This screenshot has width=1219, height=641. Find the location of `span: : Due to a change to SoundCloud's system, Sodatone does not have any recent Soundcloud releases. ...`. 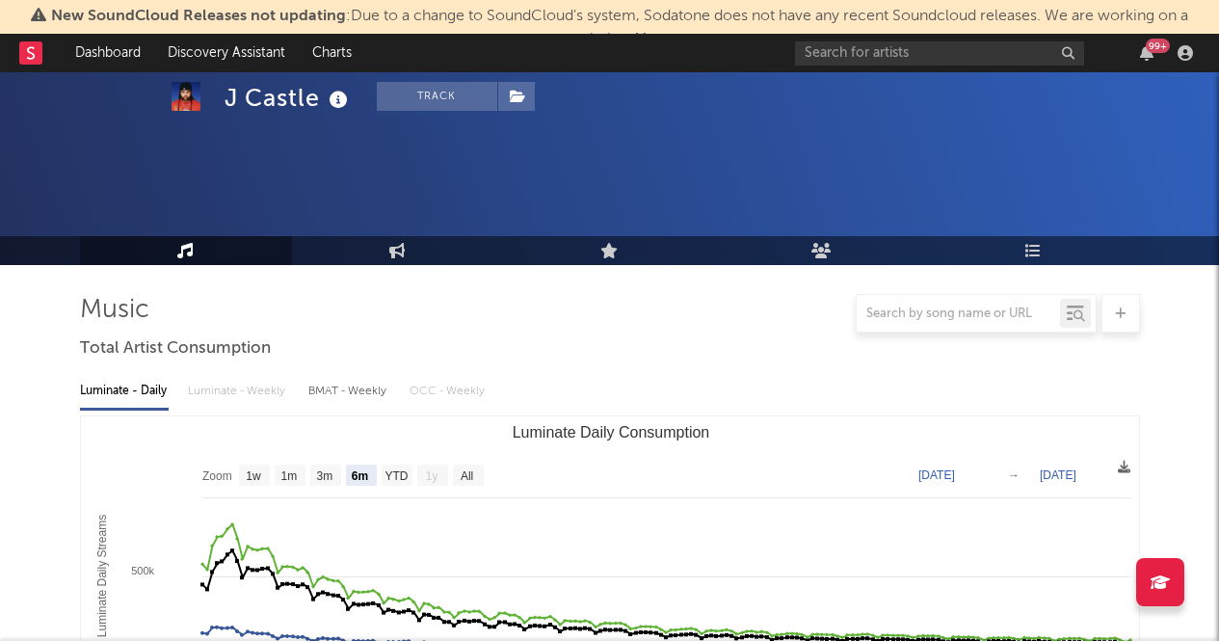

span: : Due to a change to SoundCloud's system, Sodatone does not have any recent Soundcloud releases. ... is located at coordinates (620, 28).